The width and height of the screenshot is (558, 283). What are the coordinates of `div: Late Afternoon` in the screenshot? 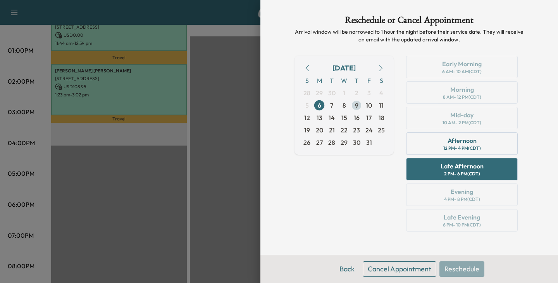 It's located at (462, 166).